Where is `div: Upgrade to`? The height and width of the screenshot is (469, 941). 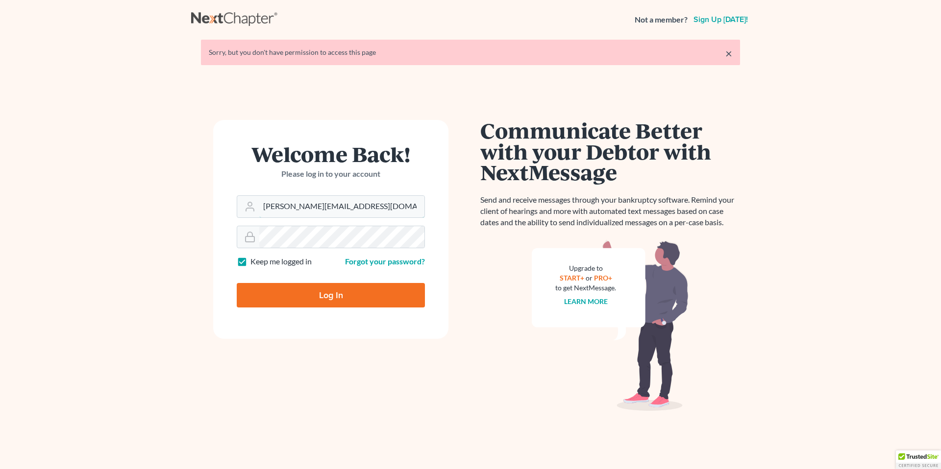 div: Upgrade to is located at coordinates (586, 269).